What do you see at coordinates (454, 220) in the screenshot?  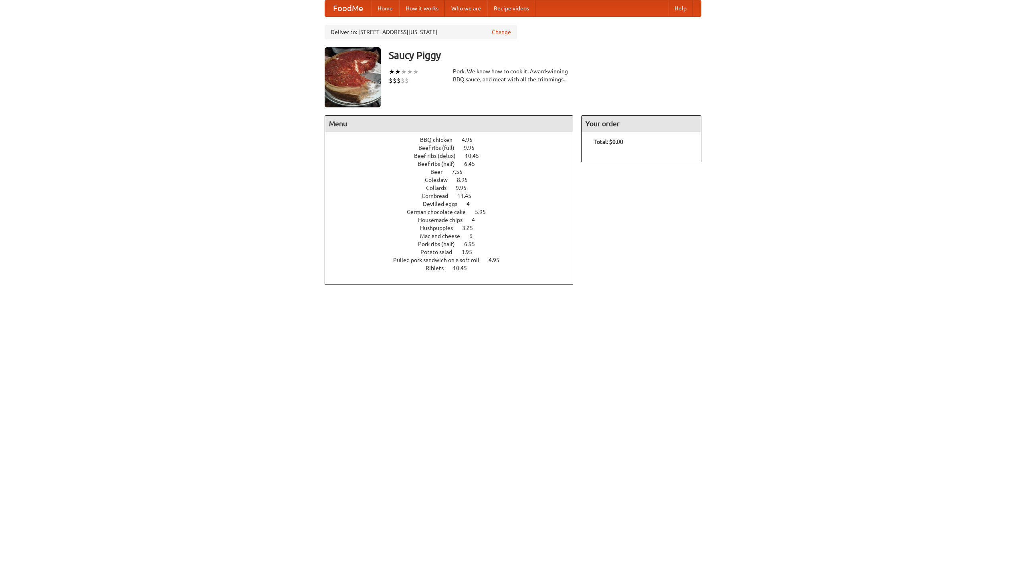 I see `a: Housemade chips 4` at bounding box center [454, 220].